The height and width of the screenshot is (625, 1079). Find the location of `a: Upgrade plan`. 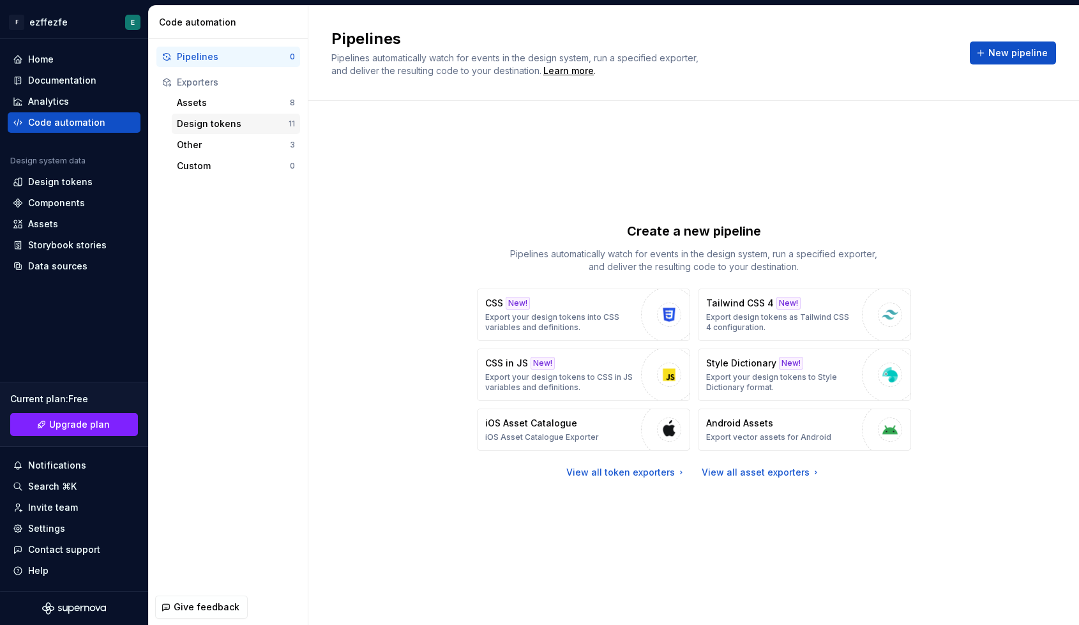

a: Upgrade plan is located at coordinates (74, 425).